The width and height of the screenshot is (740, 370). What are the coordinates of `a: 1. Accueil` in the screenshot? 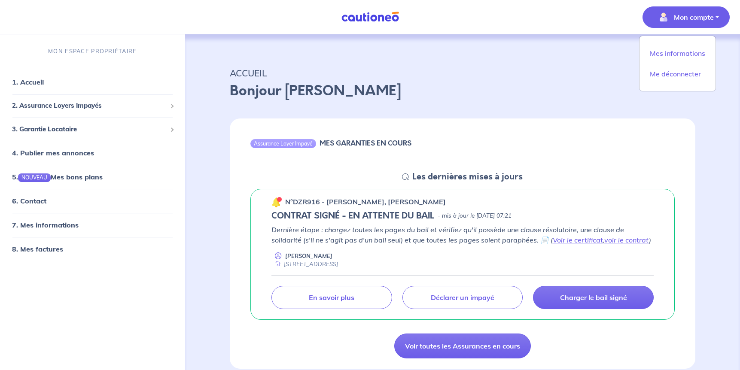 It's located at (28, 82).